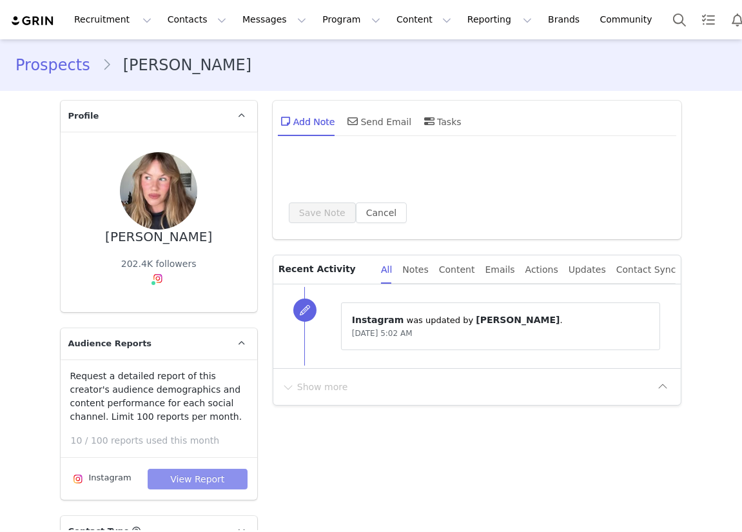  I want to click on img: grin logo, so click(33, 21).